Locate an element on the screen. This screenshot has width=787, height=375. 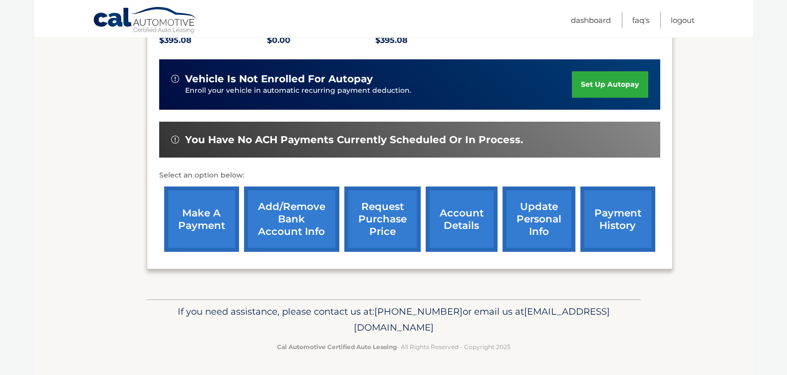
a: make a payment is located at coordinates (202, 219).